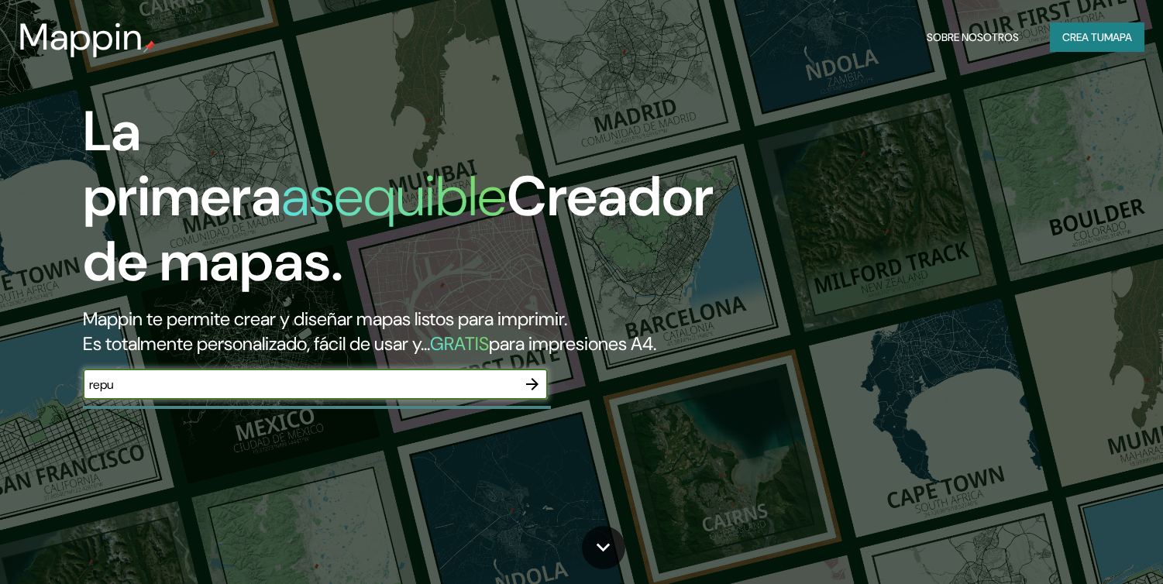  What do you see at coordinates (256, 343) in the screenshot?
I see `font: Es totalmente personalizado, fácil de usar y...` at bounding box center [256, 343].